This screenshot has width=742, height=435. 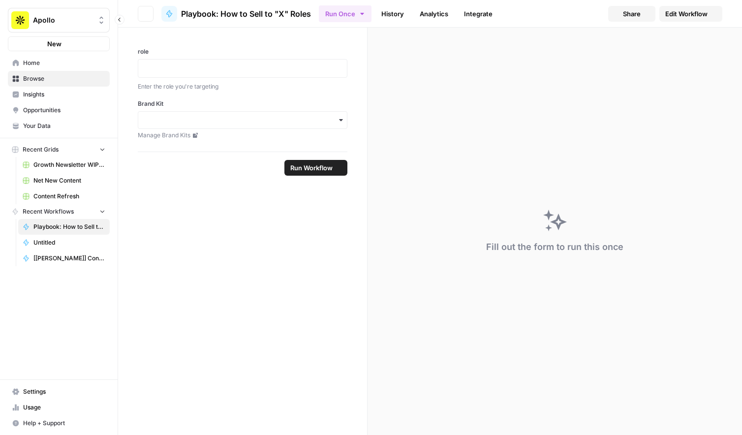 What do you see at coordinates (59, 423) in the screenshot?
I see `button: Help + Support` at bounding box center [59, 423].